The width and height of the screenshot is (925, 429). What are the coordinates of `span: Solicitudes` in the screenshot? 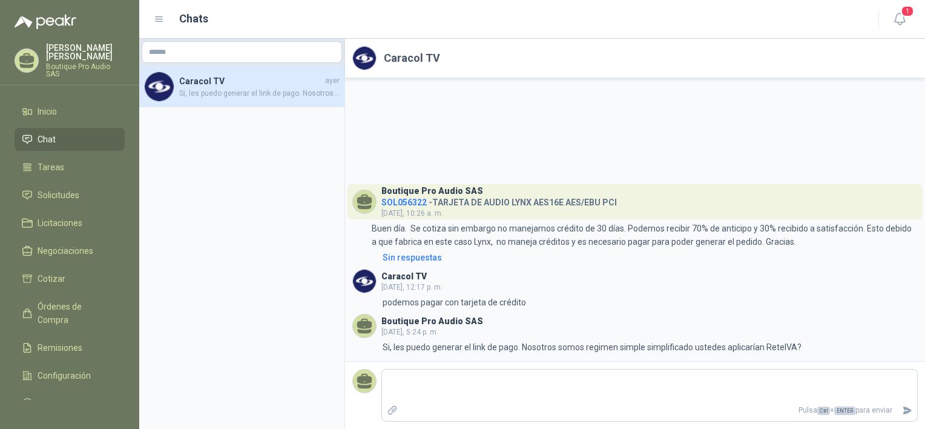 It's located at (58, 195).